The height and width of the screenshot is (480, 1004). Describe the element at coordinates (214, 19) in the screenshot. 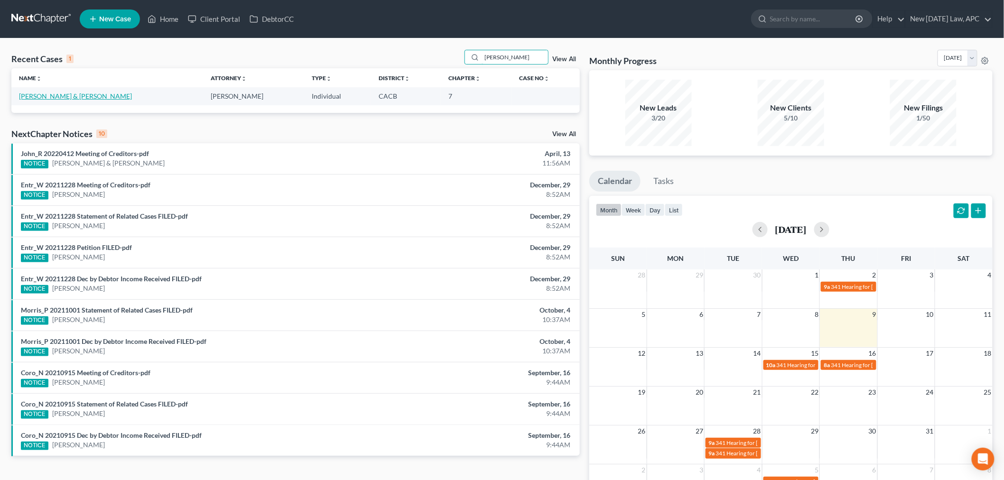

I see `a: Client Portal` at that location.